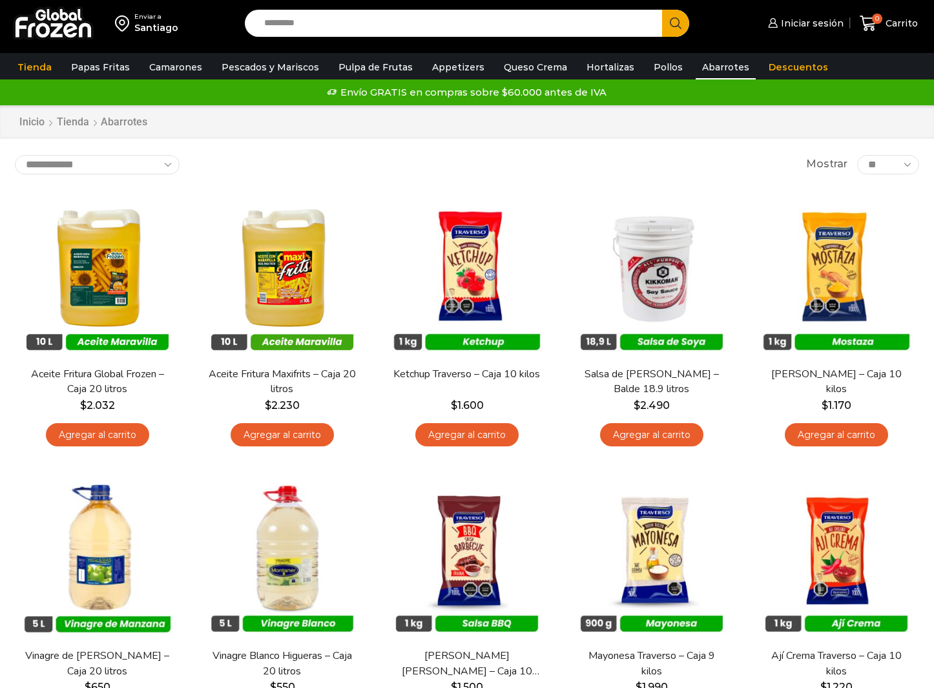  Describe the element at coordinates (270, 67) in the screenshot. I see `a: Pescados y Mariscos` at that location.